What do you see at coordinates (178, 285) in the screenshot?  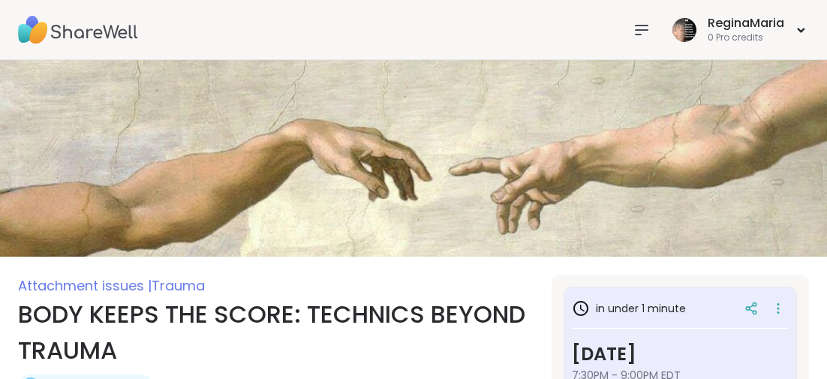 I see `span: Trauma` at bounding box center [178, 285].